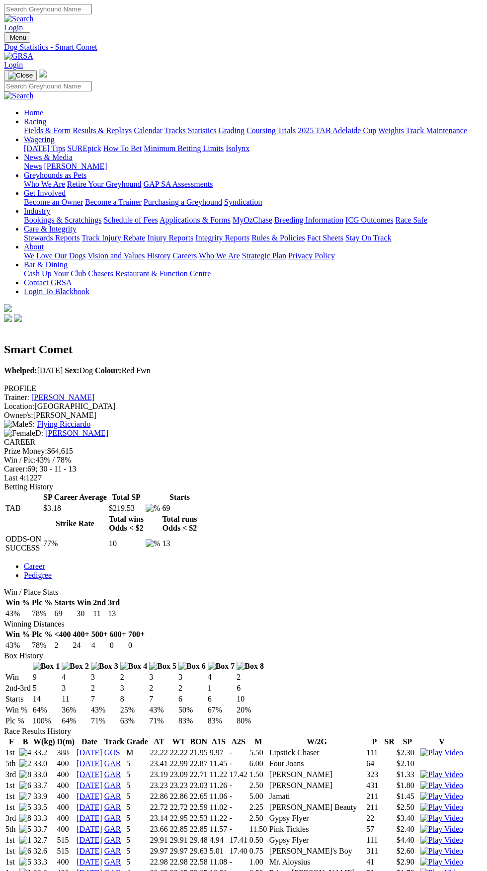  What do you see at coordinates (170, 237) in the screenshot?
I see `a: Injury Reports` at bounding box center [170, 237].